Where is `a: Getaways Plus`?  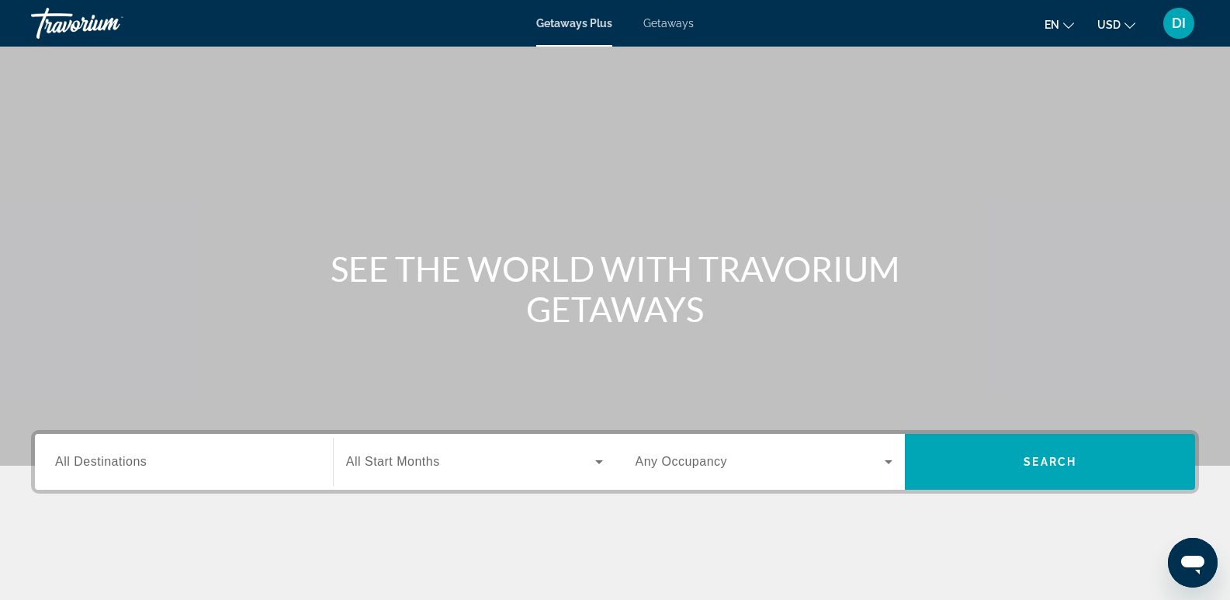 a: Getaways Plus is located at coordinates (574, 23).